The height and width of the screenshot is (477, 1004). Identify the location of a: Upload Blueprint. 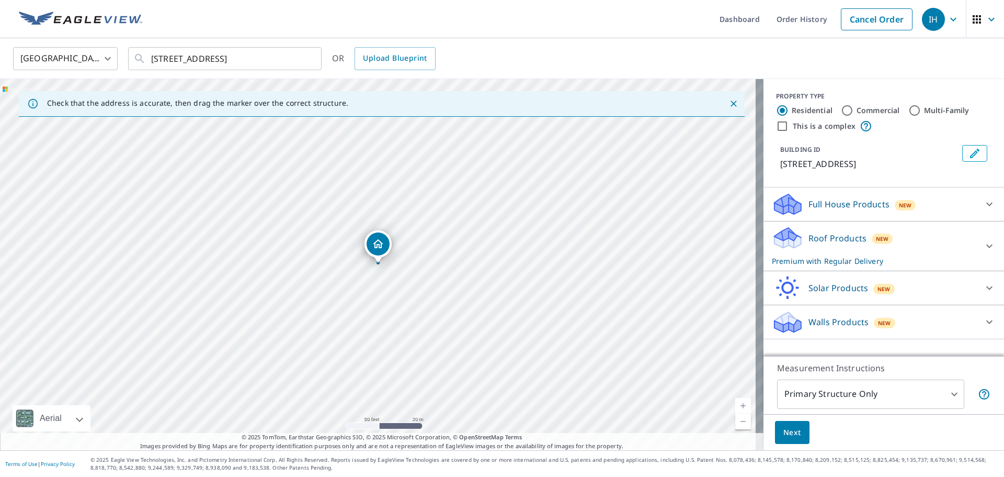
(395, 59).